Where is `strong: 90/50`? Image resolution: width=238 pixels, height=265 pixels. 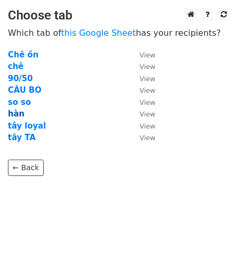
strong: 90/50 is located at coordinates (20, 78).